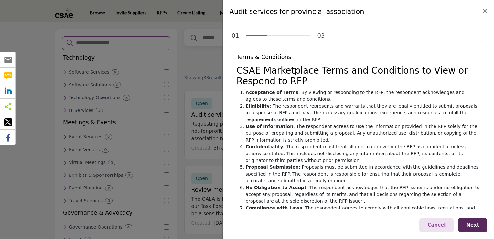 This screenshot has width=494, height=239. Describe the element at coordinates (270, 126) in the screenshot. I see `strong: Use of Information` at that location.